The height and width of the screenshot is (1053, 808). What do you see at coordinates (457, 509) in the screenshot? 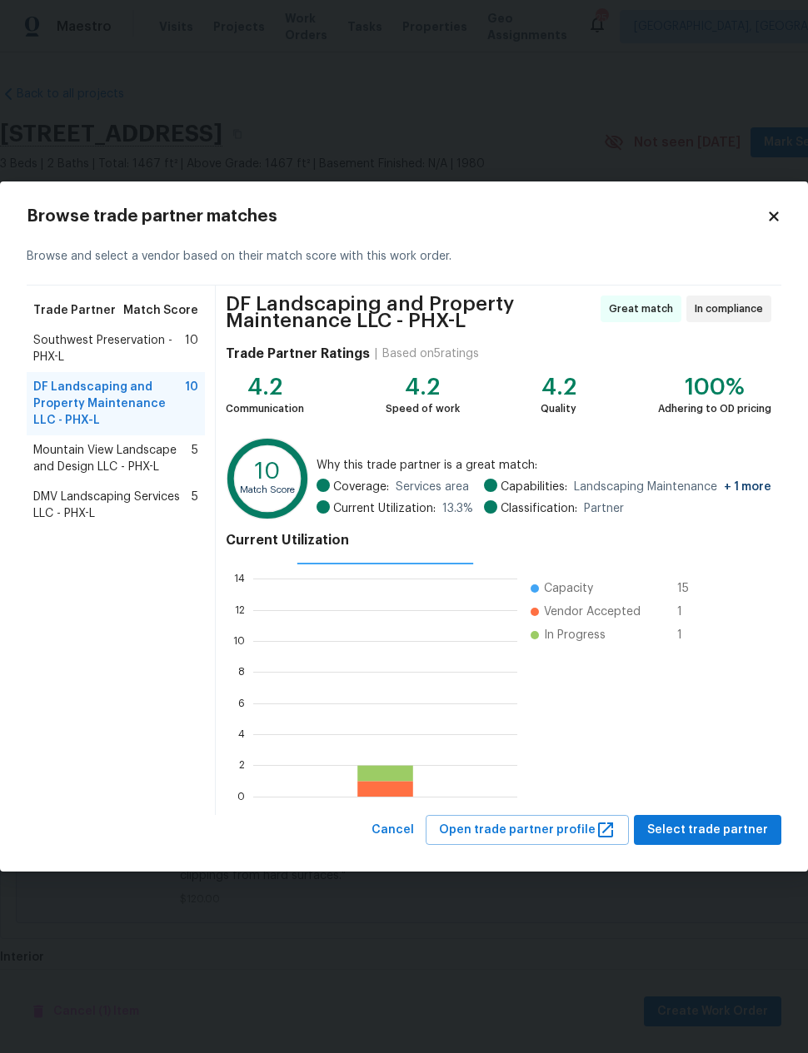
I see `span: 13.3 %` at bounding box center [457, 509].